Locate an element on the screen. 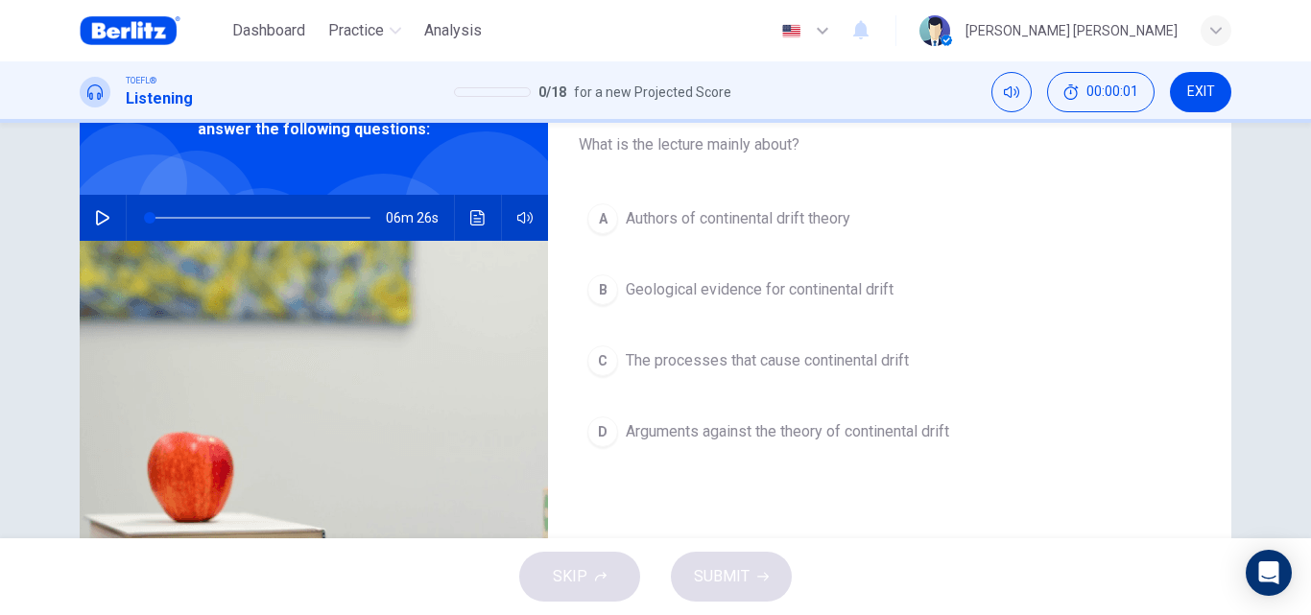  img: en is located at coordinates (791, 31).